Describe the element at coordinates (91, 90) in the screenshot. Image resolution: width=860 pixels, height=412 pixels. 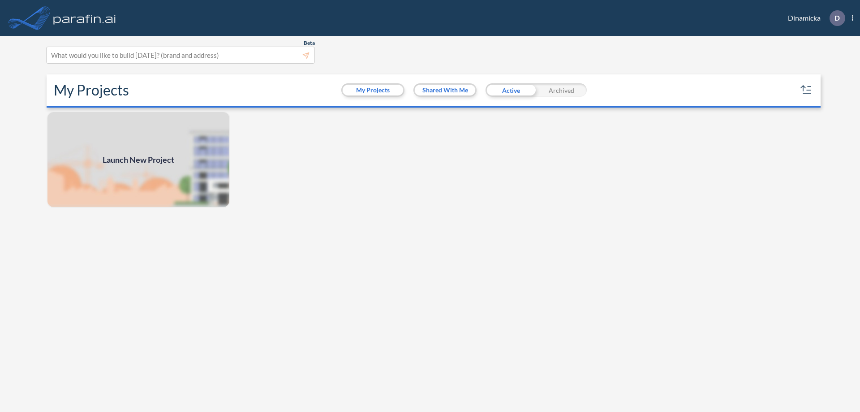
I see `h2: My Projects` at that location.